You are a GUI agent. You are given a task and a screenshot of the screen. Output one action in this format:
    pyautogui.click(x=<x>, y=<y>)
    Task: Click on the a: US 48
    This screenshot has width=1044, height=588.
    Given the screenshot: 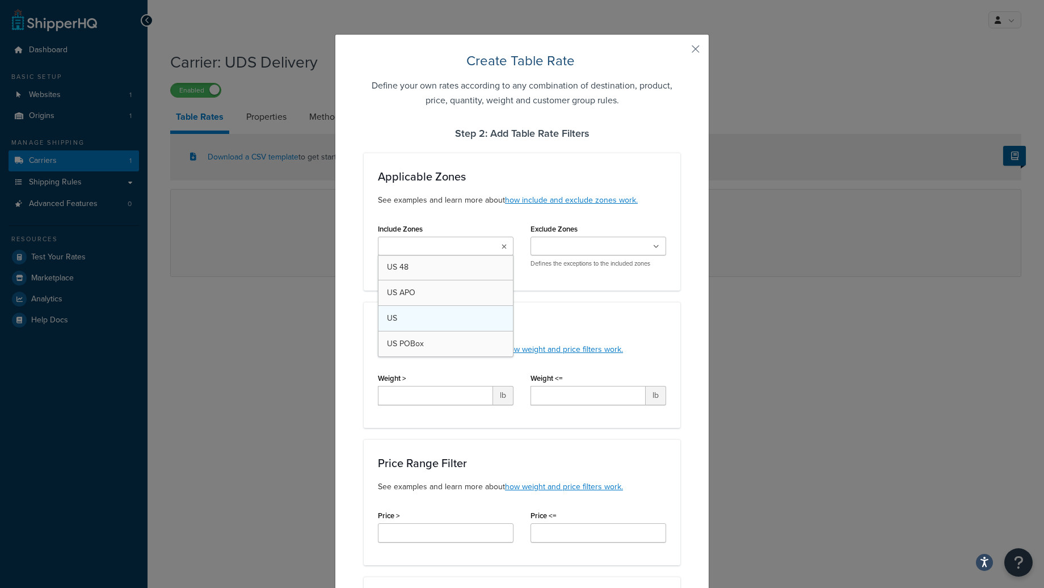 What is the action you would take?
    pyautogui.click(x=445, y=267)
    